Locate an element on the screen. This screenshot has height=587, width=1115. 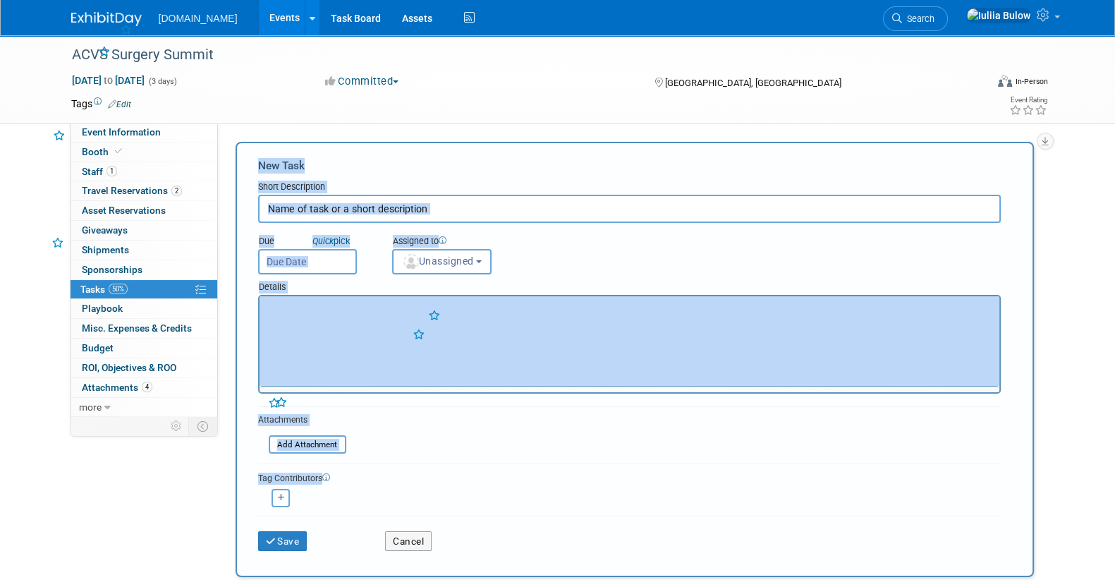
a: Tasks50% is located at coordinates (144, 289).